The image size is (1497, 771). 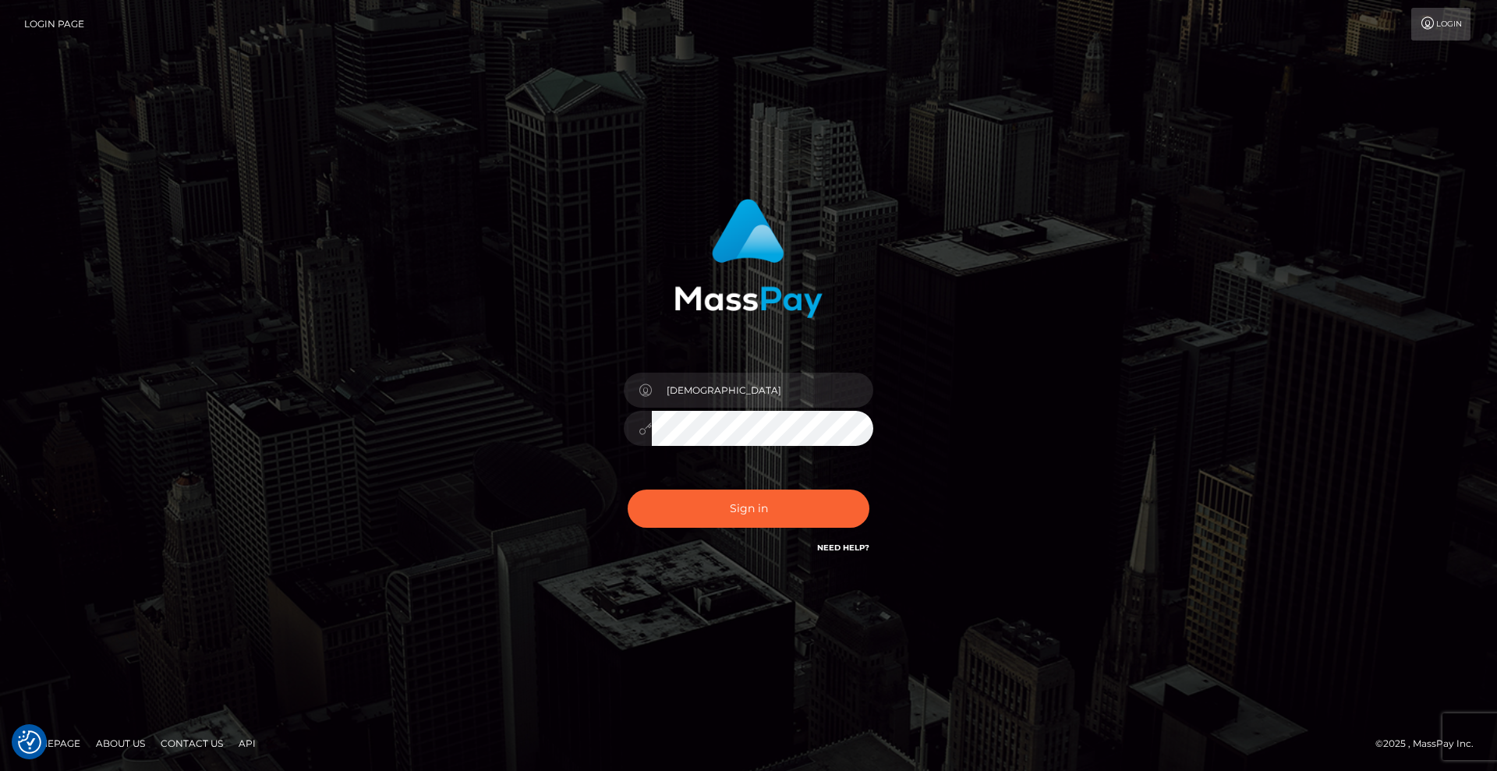 I want to click on a: API, so click(x=247, y=743).